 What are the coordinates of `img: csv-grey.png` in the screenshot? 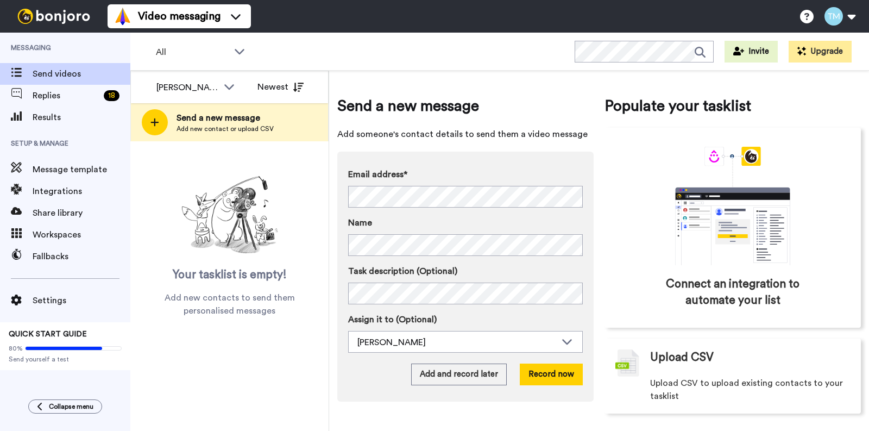 It's located at (627, 363).